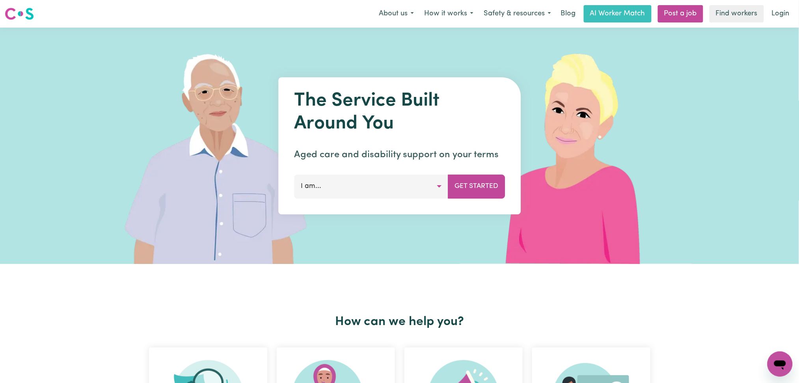  Describe the element at coordinates (19, 14) in the screenshot. I see `a: Careseekers logo` at that location.